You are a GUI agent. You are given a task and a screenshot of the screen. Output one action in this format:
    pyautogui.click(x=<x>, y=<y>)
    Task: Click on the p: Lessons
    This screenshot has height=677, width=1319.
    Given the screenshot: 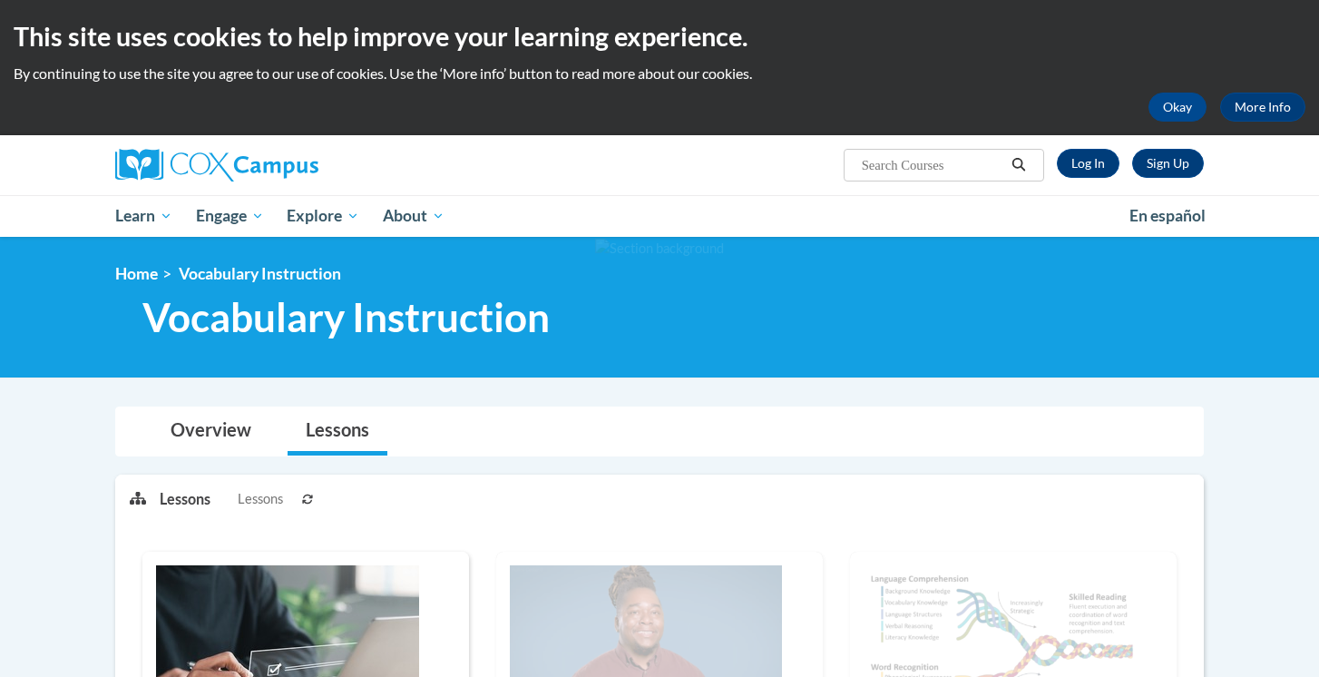 What is the action you would take?
    pyautogui.click(x=185, y=499)
    